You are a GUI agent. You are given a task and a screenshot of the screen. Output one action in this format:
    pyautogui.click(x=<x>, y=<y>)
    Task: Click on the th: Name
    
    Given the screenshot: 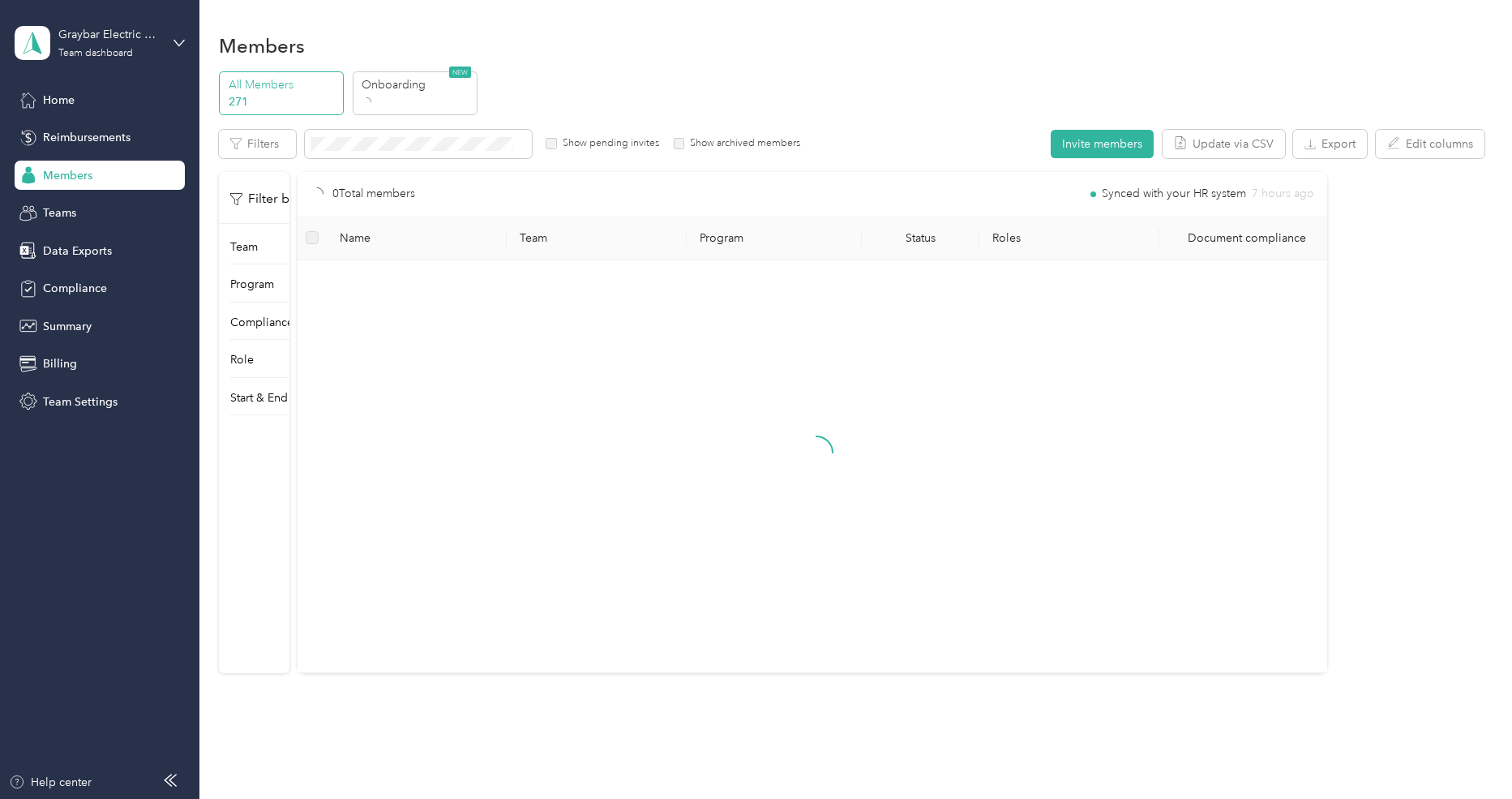 What is the action you would take?
    pyautogui.click(x=417, y=238)
    